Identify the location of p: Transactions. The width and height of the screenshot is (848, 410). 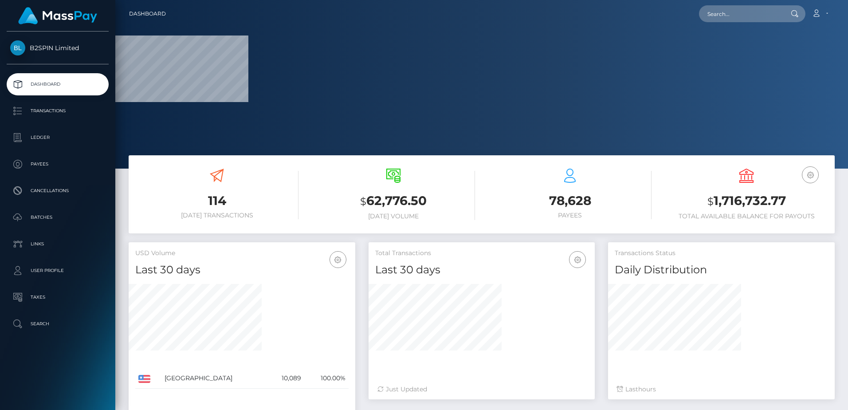
(58, 111).